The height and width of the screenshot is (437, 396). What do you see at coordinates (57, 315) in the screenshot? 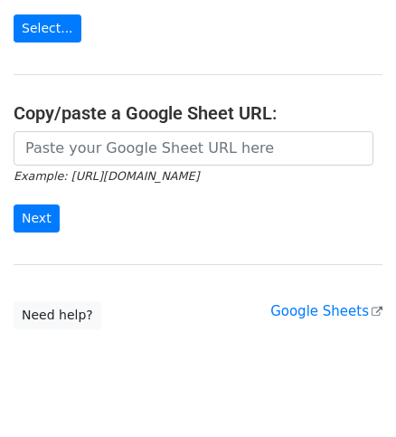
I see `a: Need help?` at bounding box center [57, 315].